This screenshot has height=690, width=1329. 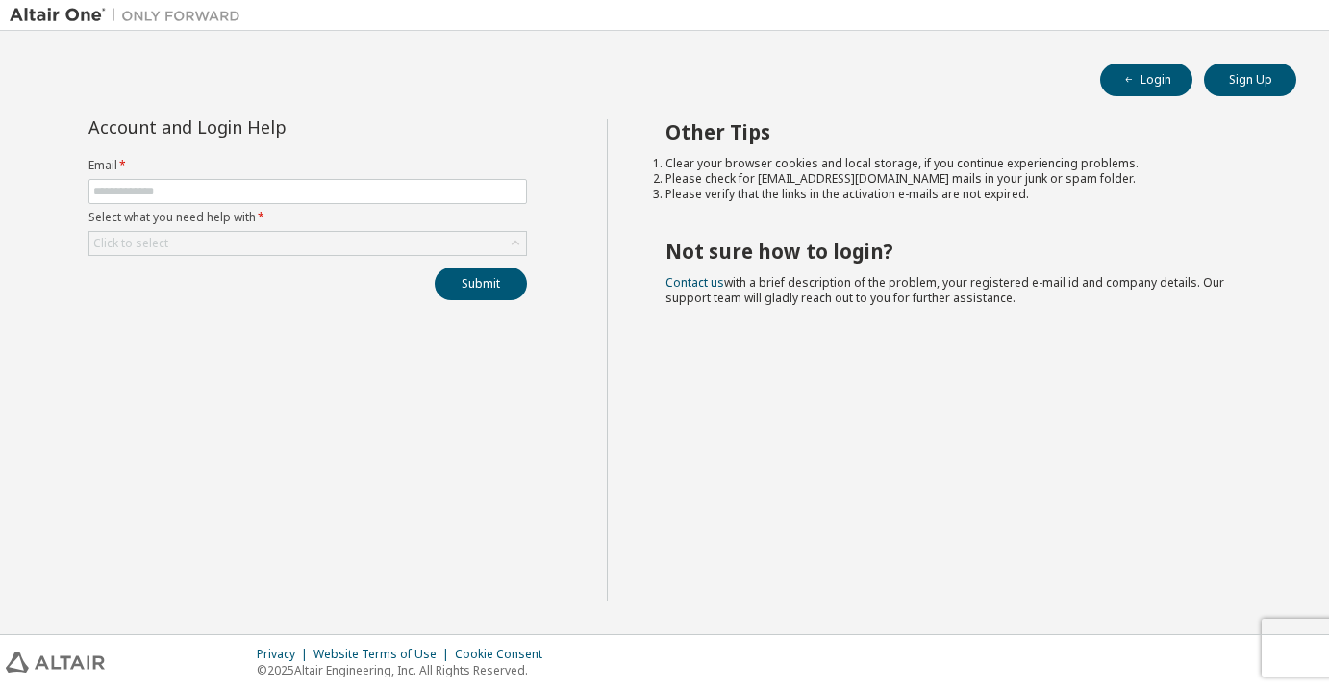 What do you see at coordinates (384, 654) in the screenshot?
I see `div: Website Terms of Use` at bounding box center [384, 654].